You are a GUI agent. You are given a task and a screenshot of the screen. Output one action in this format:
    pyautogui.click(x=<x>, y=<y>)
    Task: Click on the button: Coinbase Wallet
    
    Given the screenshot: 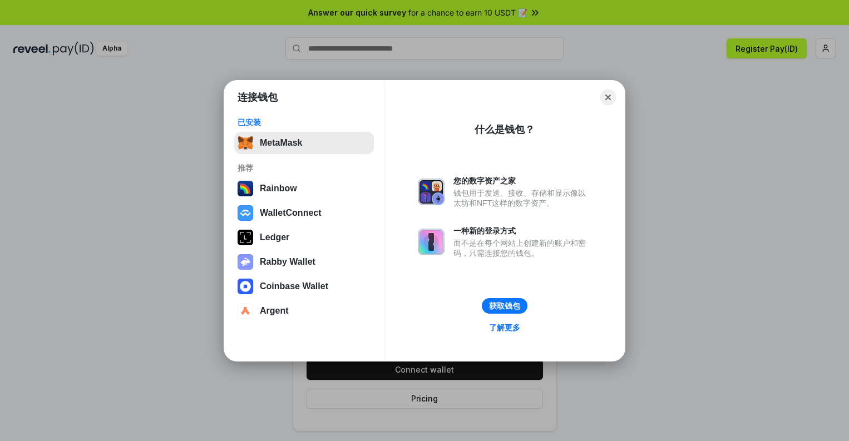 What is the action you would take?
    pyautogui.click(x=304, y=286)
    